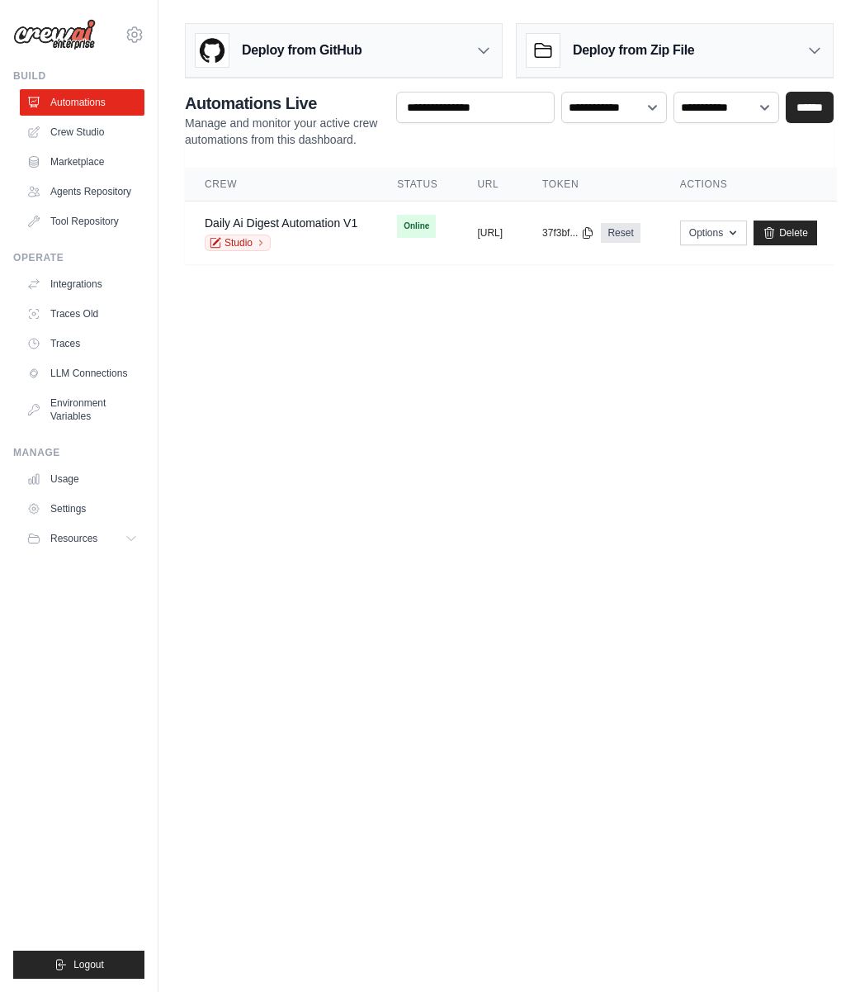 This screenshot has height=992, width=860. I want to click on a: Integrations, so click(82, 284).